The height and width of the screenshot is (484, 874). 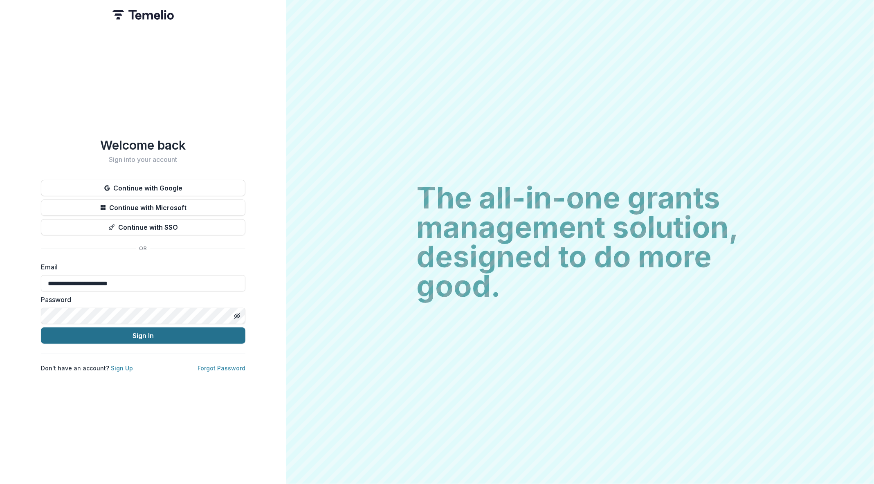 I want to click on a: Forgot Password, so click(x=221, y=368).